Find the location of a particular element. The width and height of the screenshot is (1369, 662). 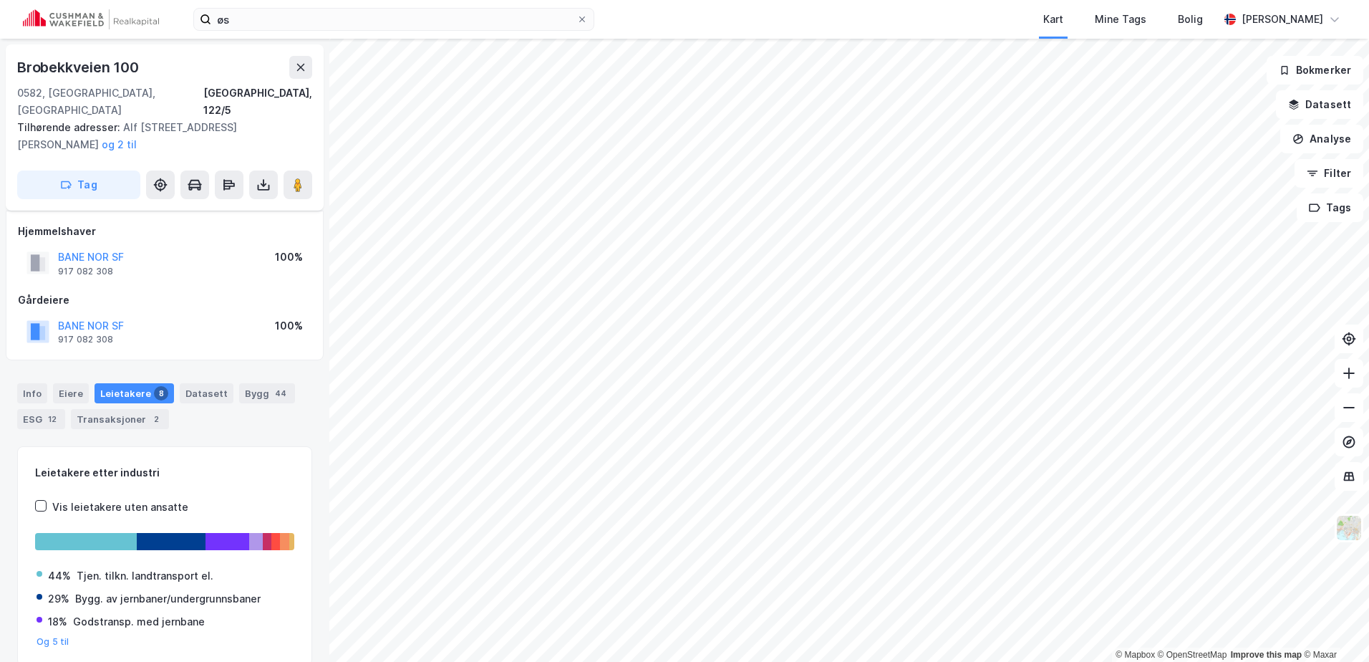

div: 12 is located at coordinates (52, 419).